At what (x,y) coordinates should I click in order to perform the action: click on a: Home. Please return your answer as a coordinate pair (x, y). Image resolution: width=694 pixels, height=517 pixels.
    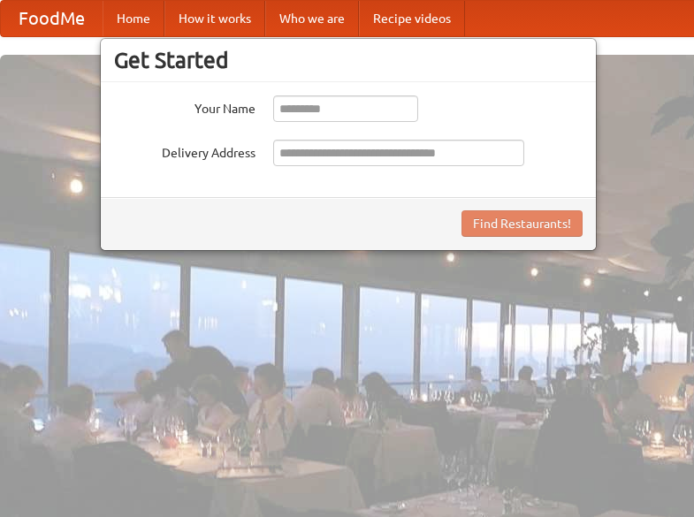
    Looking at the image, I should click on (134, 19).